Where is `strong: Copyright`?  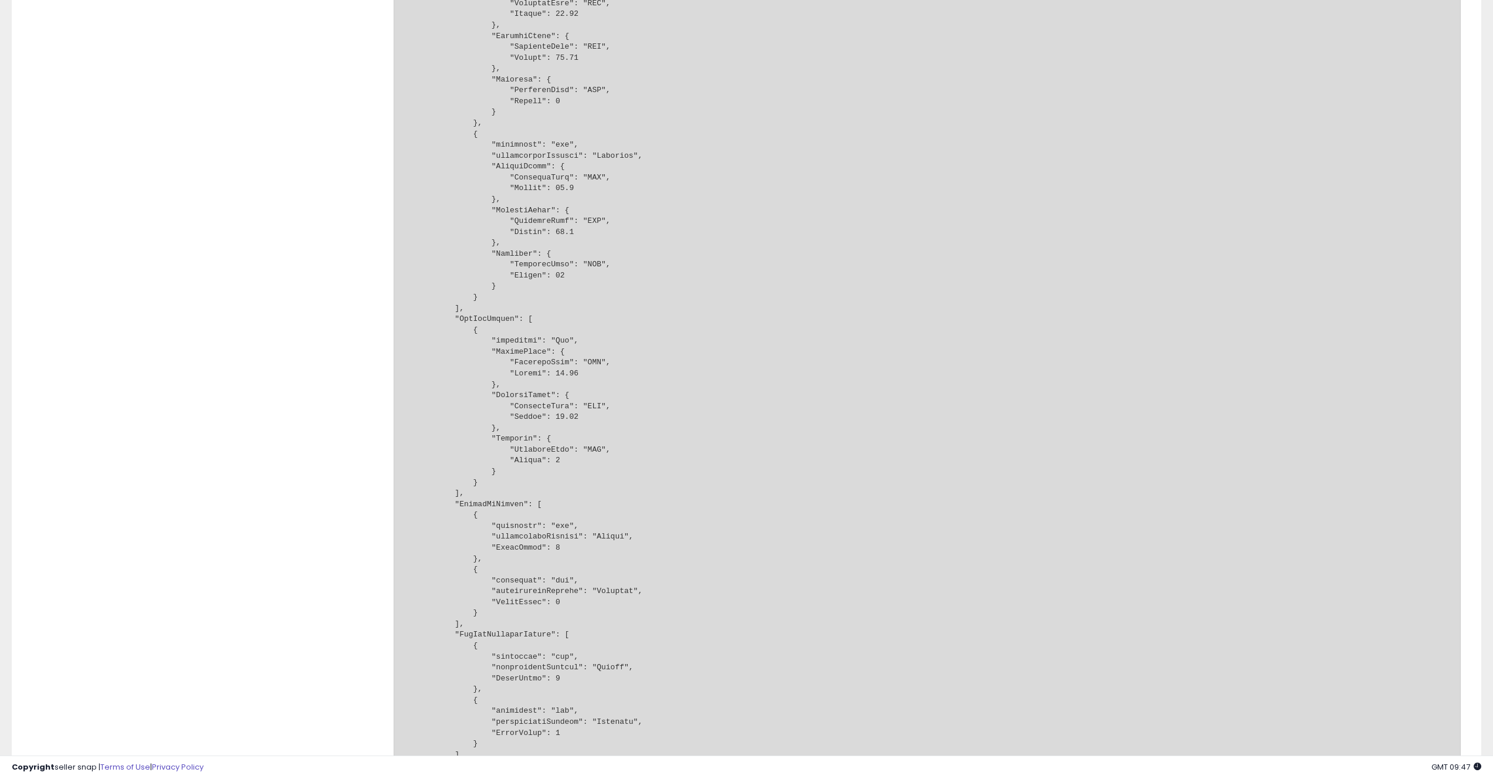
strong: Copyright is located at coordinates (33, 767).